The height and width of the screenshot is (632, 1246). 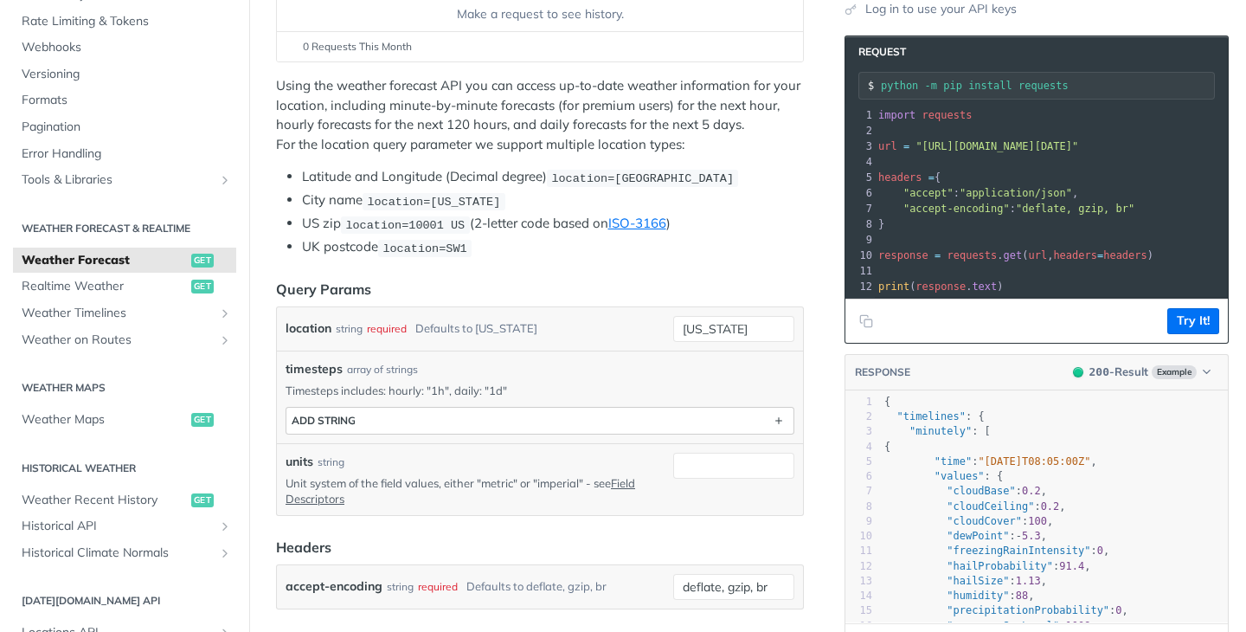 What do you see at coordinates (202, 500) in the screenshot?
I see `span: get` at bounding box center [202, 500].